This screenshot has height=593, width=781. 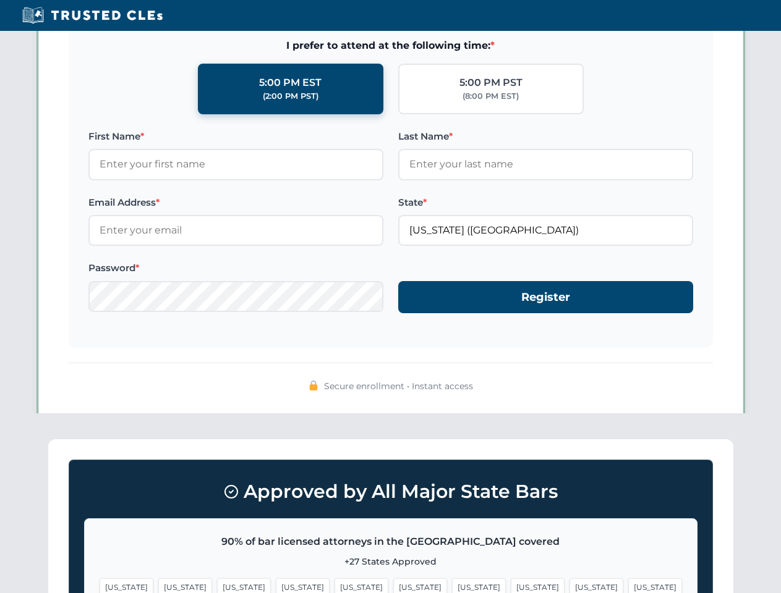 I want to click on label: Email Address, so click(x=236, y=203).